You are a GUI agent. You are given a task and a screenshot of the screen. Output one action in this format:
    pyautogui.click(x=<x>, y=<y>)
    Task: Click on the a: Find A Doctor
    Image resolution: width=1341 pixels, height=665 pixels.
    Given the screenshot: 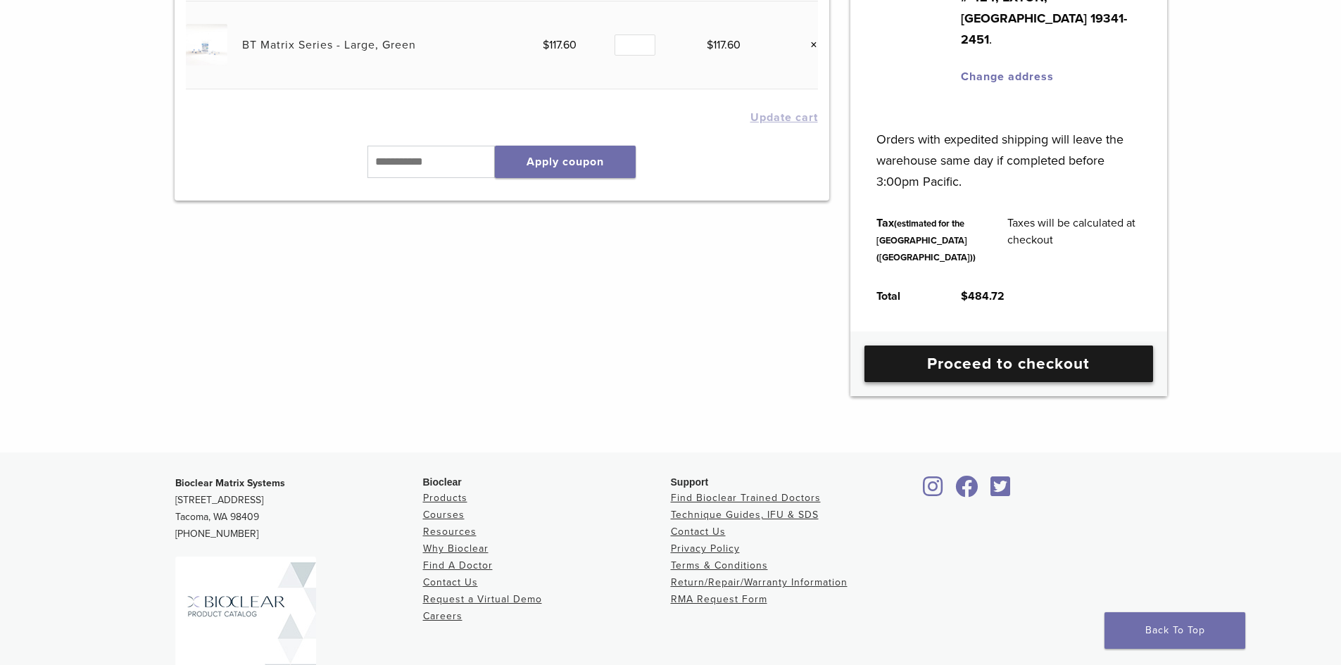 What is the action you would take?
    pyautogui.click(x=458, y=565)
    